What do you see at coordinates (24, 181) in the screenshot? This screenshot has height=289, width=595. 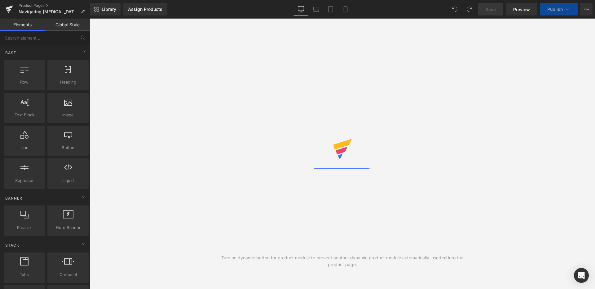 I see `span: Separator` at bounding box center [24, 181].